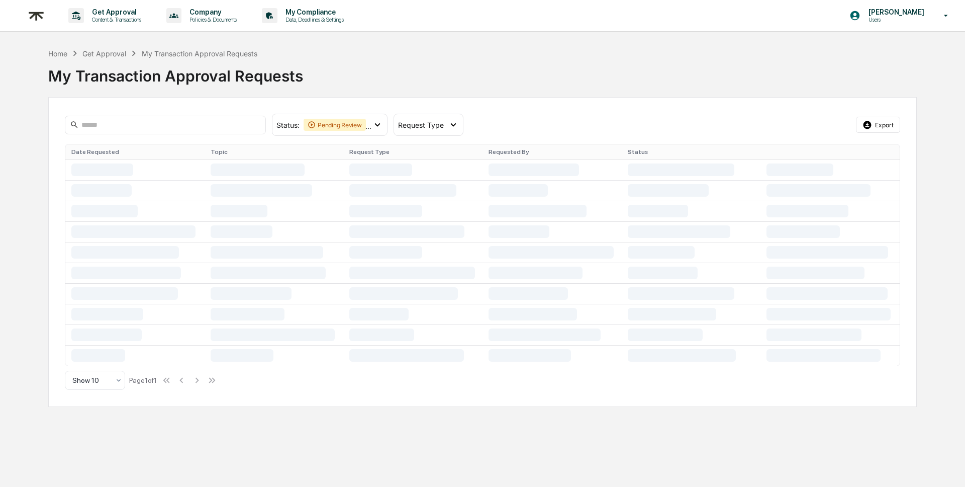  What do you see at coordinates (691, 152) in the screenshot?
I see `th: Status` at bounding box center [691, 152].